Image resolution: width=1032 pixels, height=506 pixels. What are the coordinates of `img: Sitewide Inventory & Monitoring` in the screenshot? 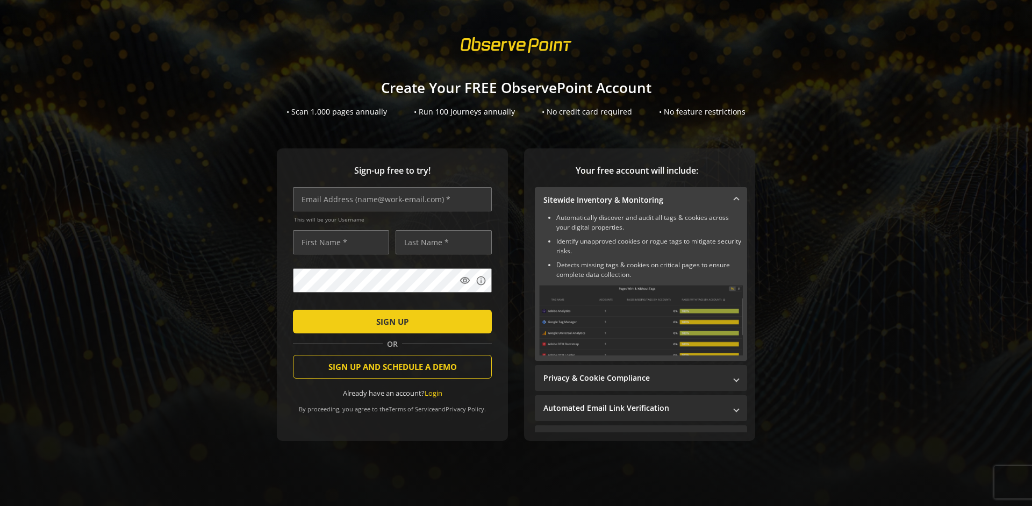 It's located at (641, 320).